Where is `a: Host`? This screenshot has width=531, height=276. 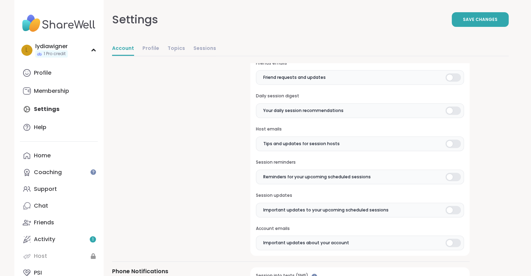
a: Host is located at coordinates (59, 256).